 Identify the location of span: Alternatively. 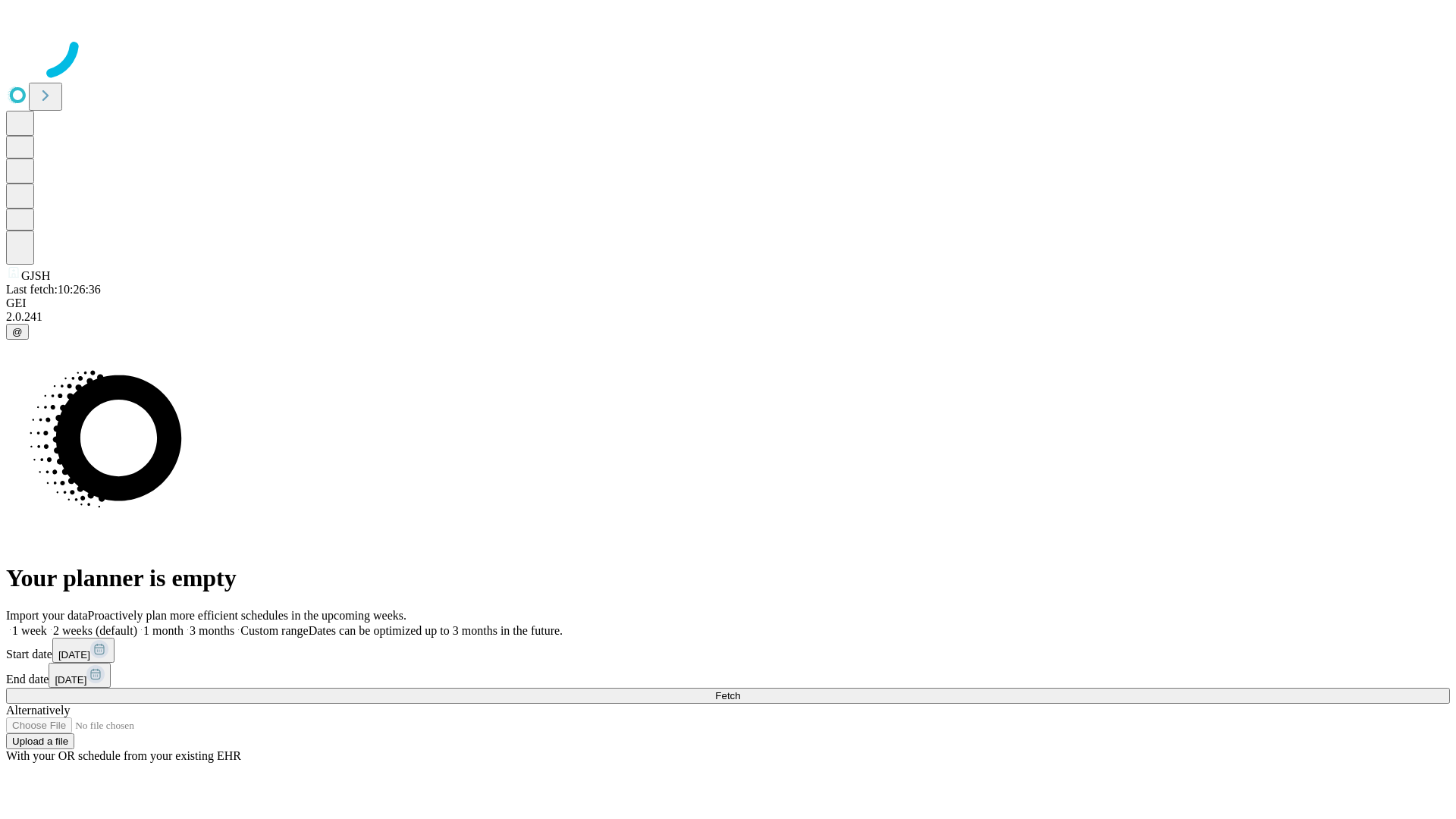
(38, 709).